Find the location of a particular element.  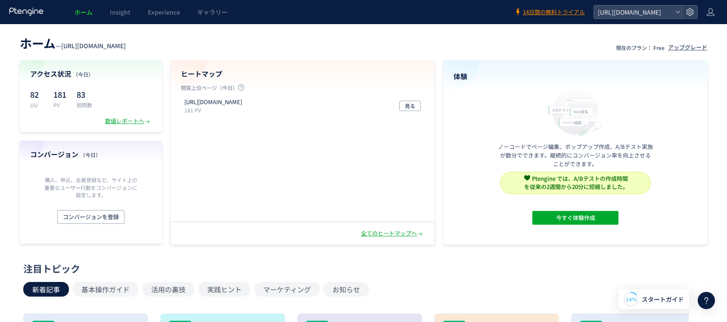

span: 14日間の無料トライアル is located at coordinates (554, 12).